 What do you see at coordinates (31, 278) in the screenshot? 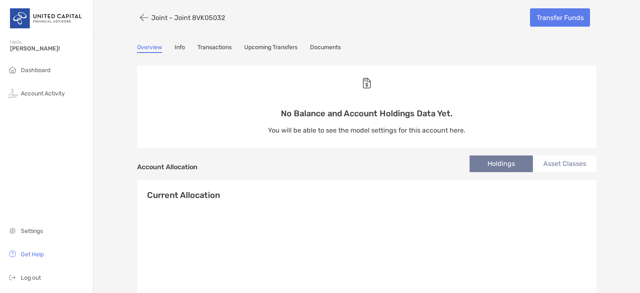
I see `span: Log out` at bounding box center [31, 278].